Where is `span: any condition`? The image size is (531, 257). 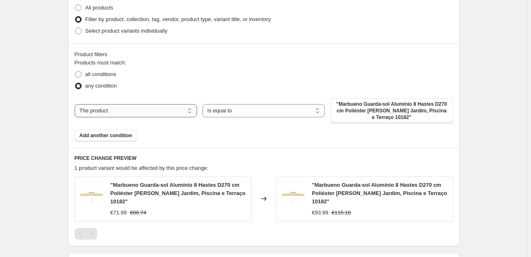
span: any condition is located at coordinates (101, 85).